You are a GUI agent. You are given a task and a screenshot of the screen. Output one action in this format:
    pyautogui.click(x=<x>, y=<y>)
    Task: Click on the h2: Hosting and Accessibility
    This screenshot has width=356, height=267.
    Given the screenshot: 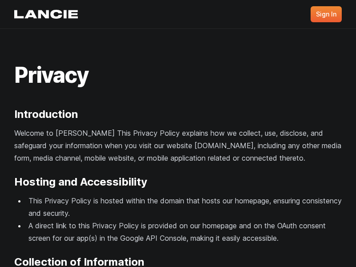 What is the action you would take?
    pyautogui.click(x=178, y=182)
    